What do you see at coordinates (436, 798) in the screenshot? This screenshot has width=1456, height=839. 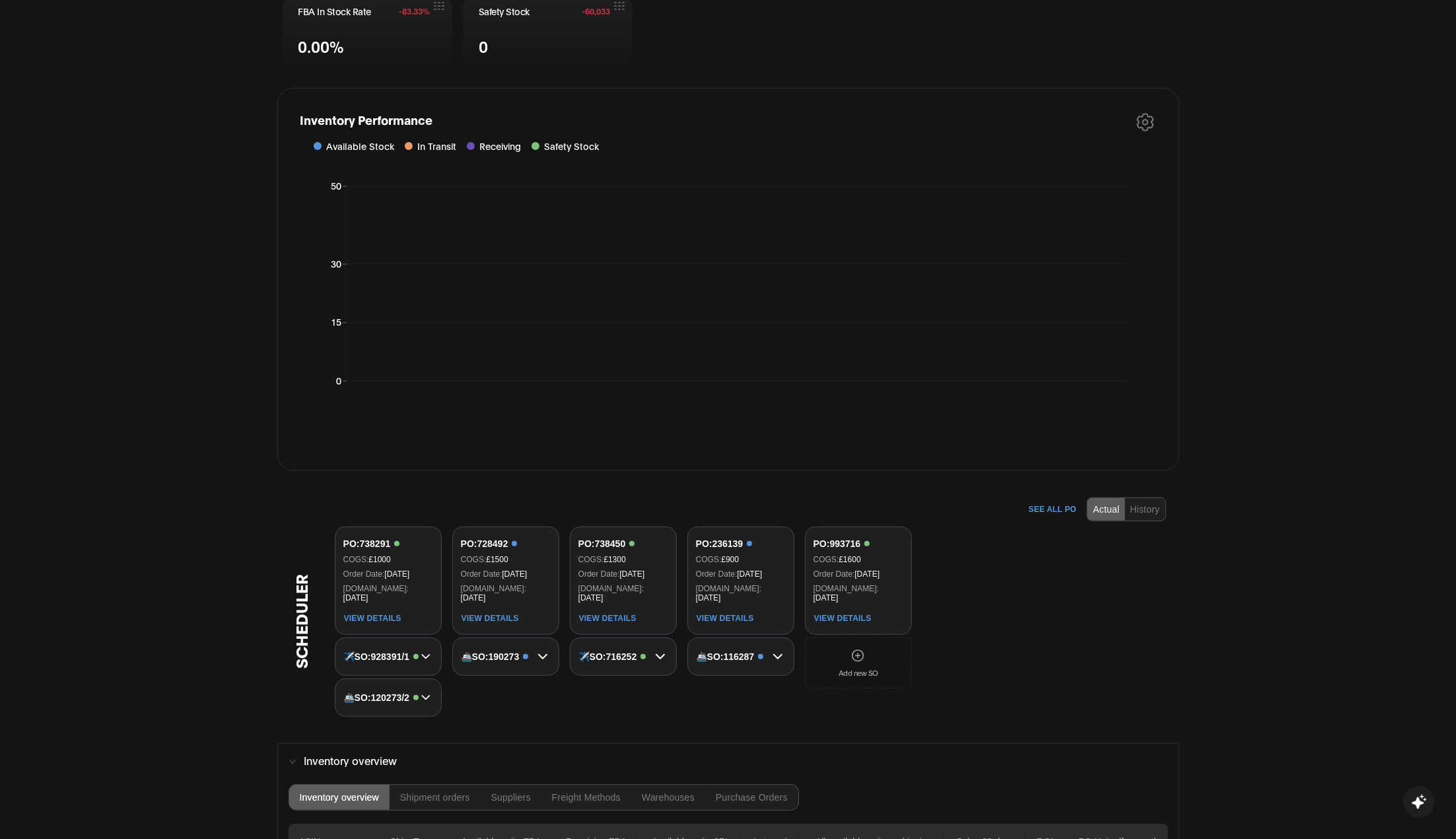 I see `div: Shipment orders` at bounding box center [436, 798].